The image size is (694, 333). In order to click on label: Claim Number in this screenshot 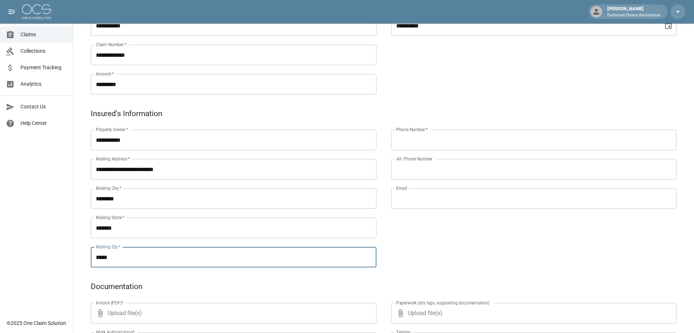, I will do `click(111, 44)`.